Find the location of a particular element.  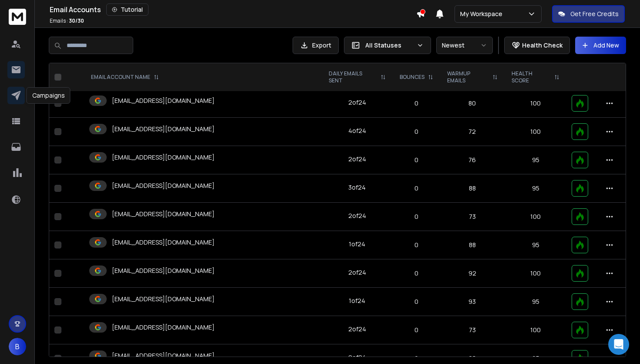

td: 76 is located at coordinates (473, 160).